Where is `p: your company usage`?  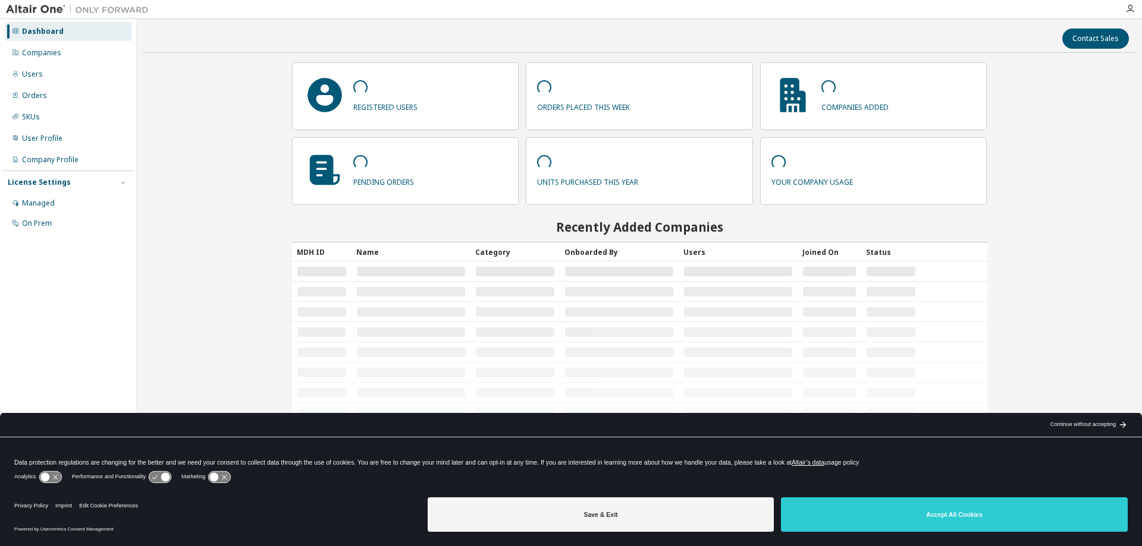
p: your company usage is located at coordinates (812, 180).